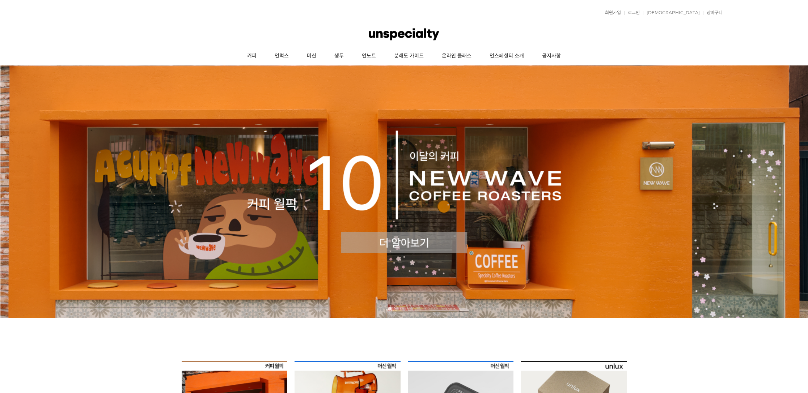  I want to click on a: 분쇄도 가이드, so click(409, 56).